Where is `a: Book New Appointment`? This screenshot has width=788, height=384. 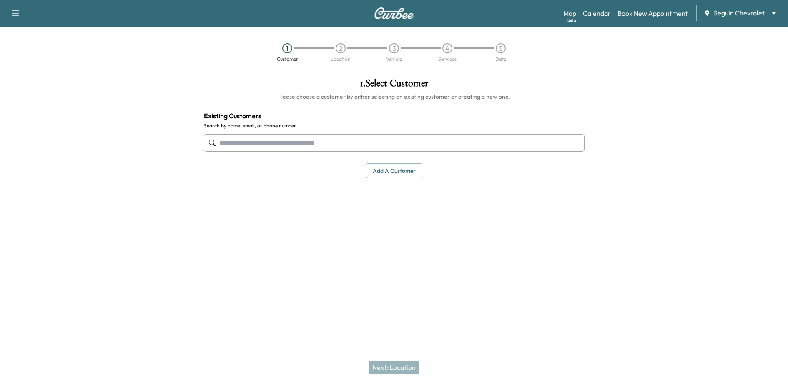 a: Book New Appointment is located at coordinates (652, 13).